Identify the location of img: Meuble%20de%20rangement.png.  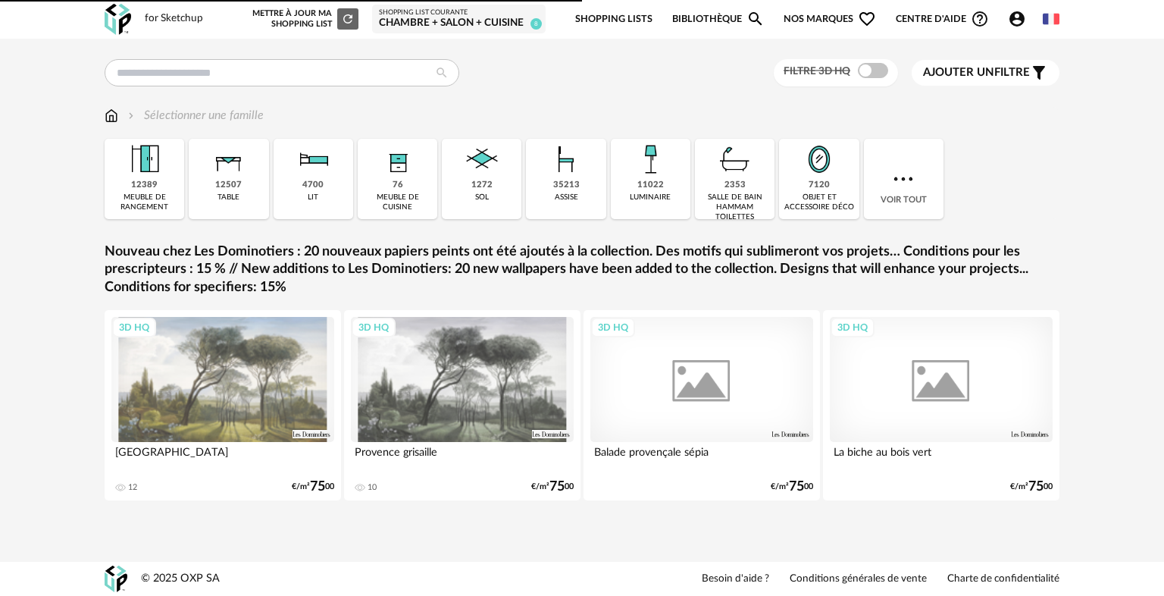
(145, 159).